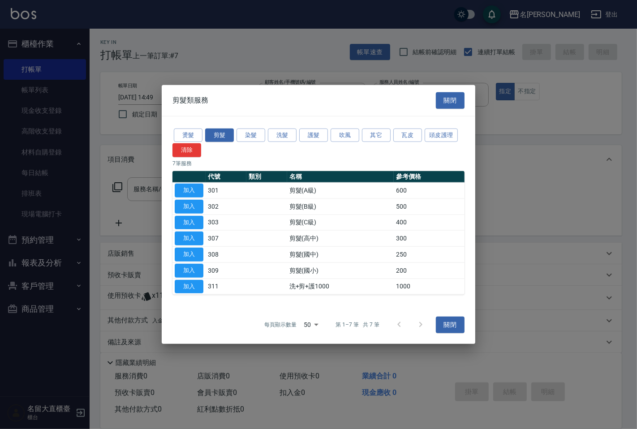 The height and width of the screenshot is (429, 637). Describe the element at coordinates (340, 177) in the screenshot. I see `th: 名稱` at that location.